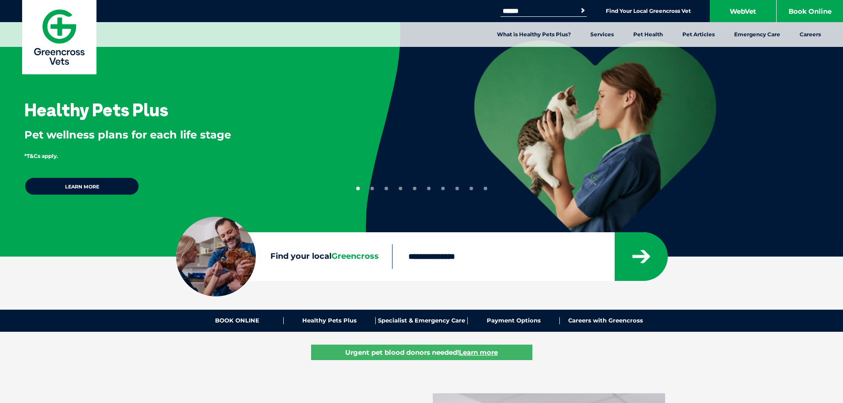 The width and height of the screenshot is (843, 403). What do you see at coordinates (457, 188) in the screenshot?
I see `button: 8 of 10` at bounding box center [457, 188].